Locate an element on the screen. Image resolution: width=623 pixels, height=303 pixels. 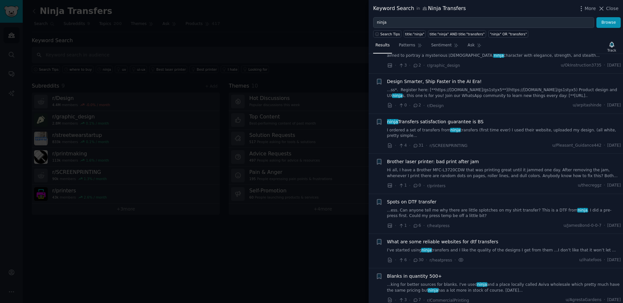
span: r/graphic_design is located at coordinates (444, 66).